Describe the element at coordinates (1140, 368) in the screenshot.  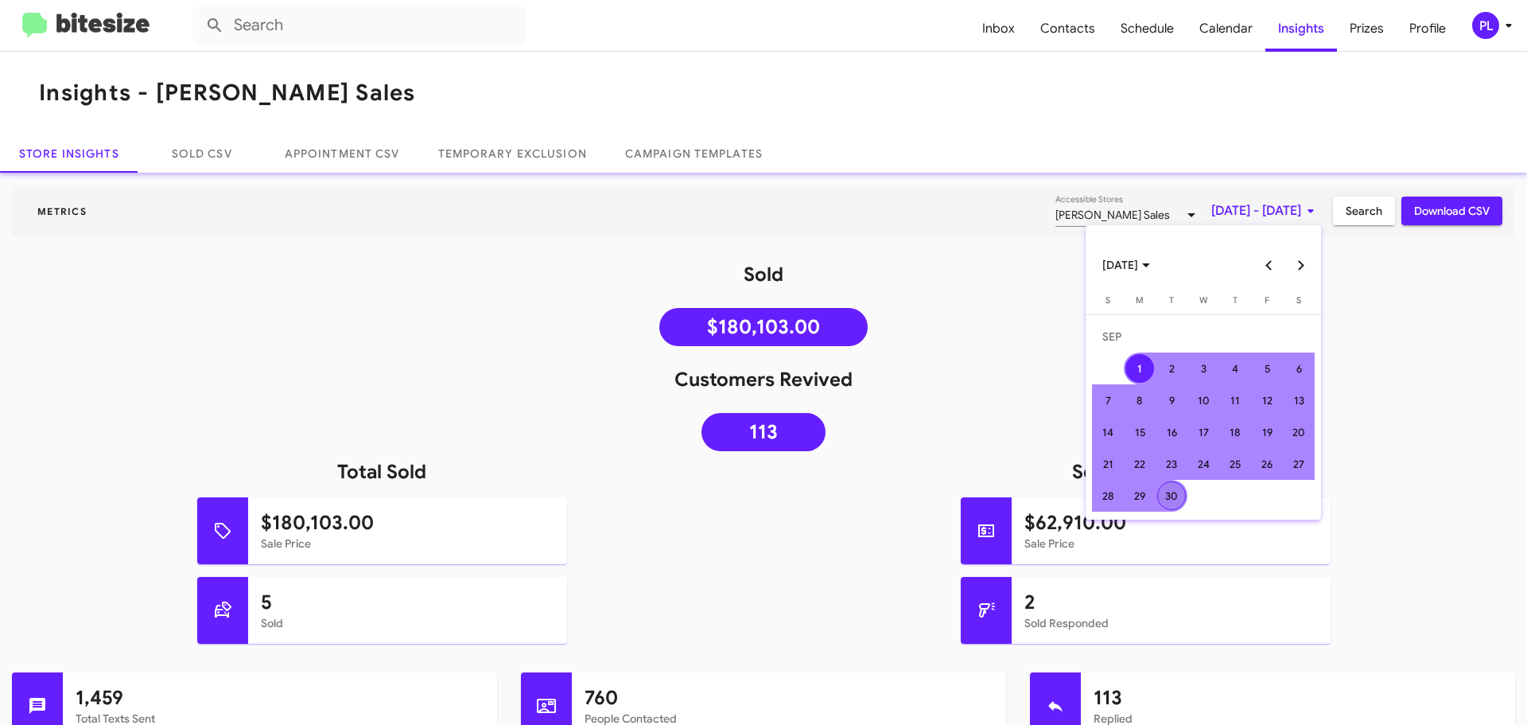
I see `td: September 1, 2025` at that location.